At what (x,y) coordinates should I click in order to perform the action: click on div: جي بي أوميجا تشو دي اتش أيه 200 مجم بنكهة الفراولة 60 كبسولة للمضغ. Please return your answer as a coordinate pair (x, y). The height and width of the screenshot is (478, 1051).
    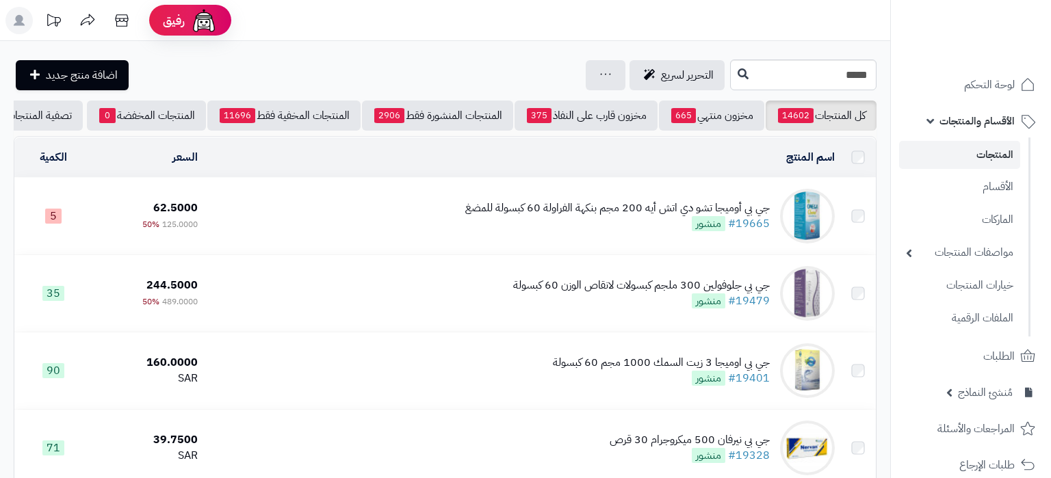
    Looking at the image, I should click on (617, 208).